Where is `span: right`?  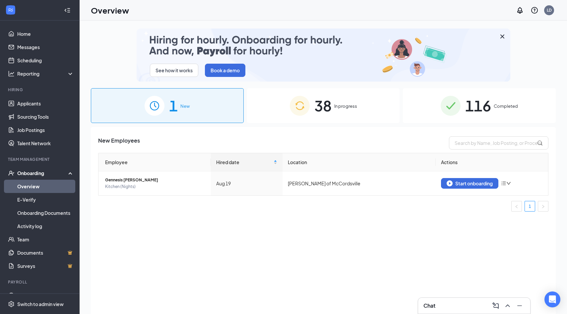
span: right is located at coordinates (543, 207).